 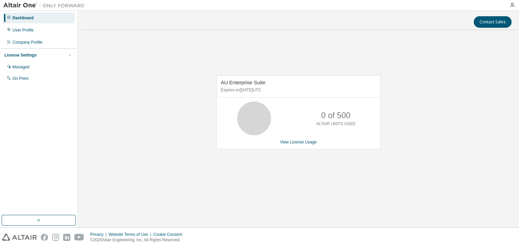 I want to click on p: © 2025 Altair Engineering, Inc. All Rights Reserved., so click(x=138, y=240).